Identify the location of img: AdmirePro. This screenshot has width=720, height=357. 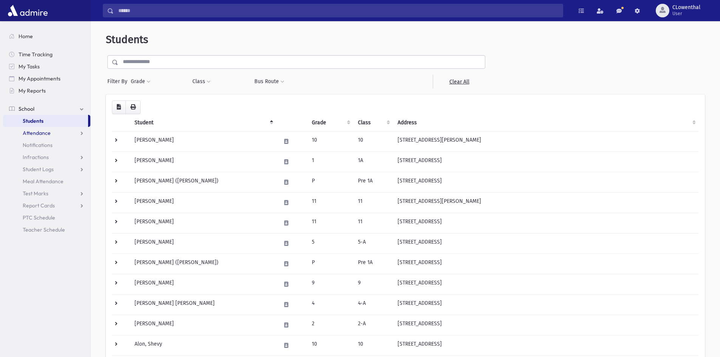
(28, 11).